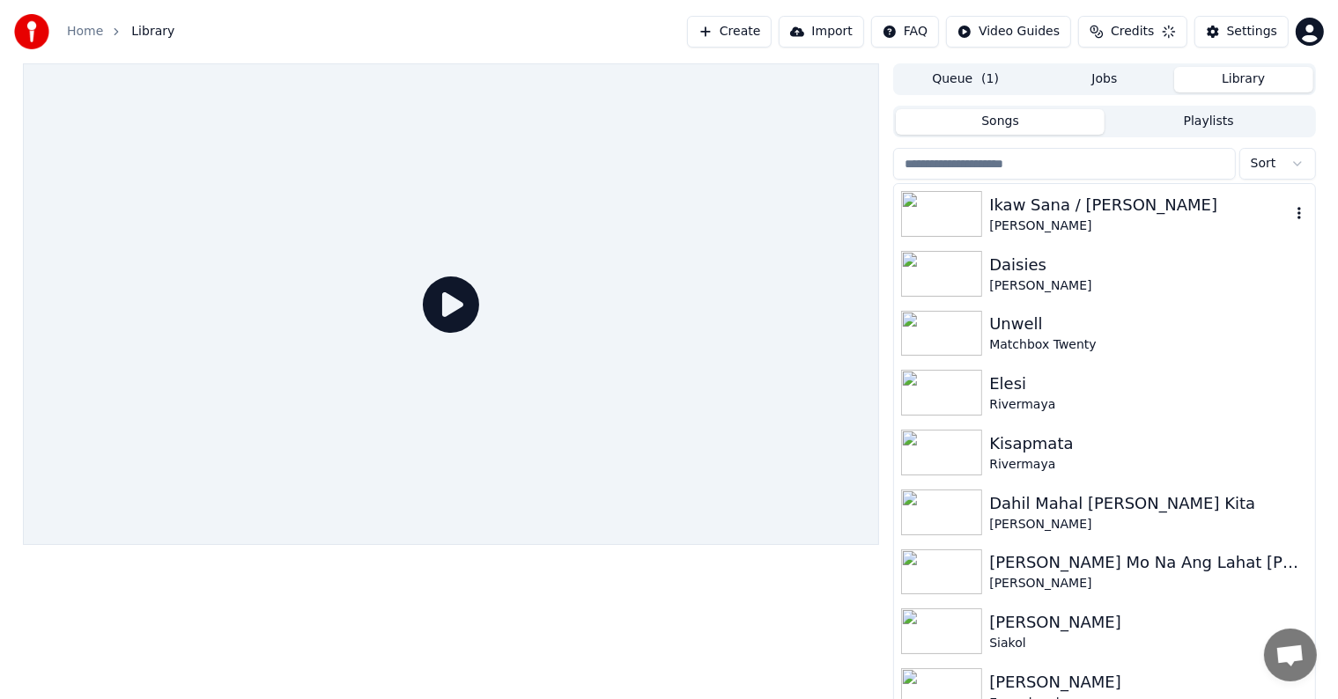  Describe the element at coordinates (1148, 384) in the screenshot. I see `div: Elesi` at that location.